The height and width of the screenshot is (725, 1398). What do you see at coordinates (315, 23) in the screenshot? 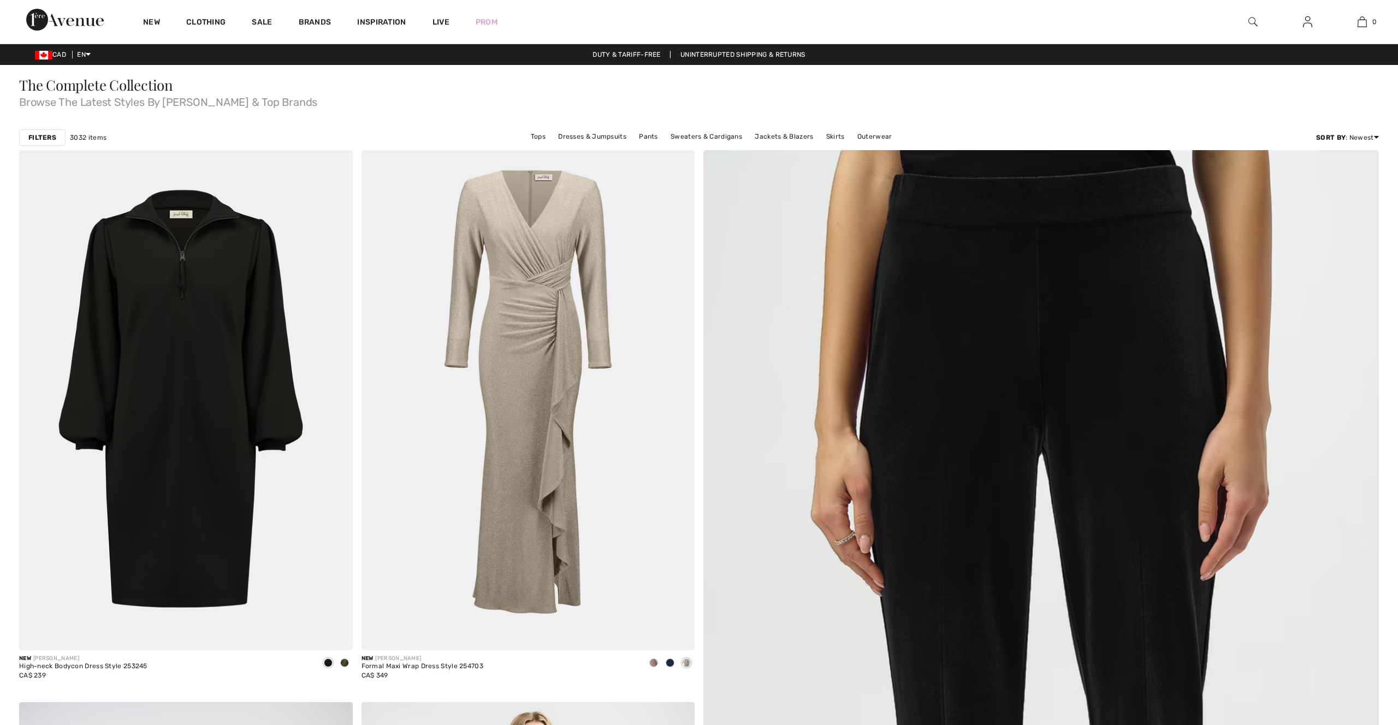
I see `a: Brands` at bounding box center [315, 23].